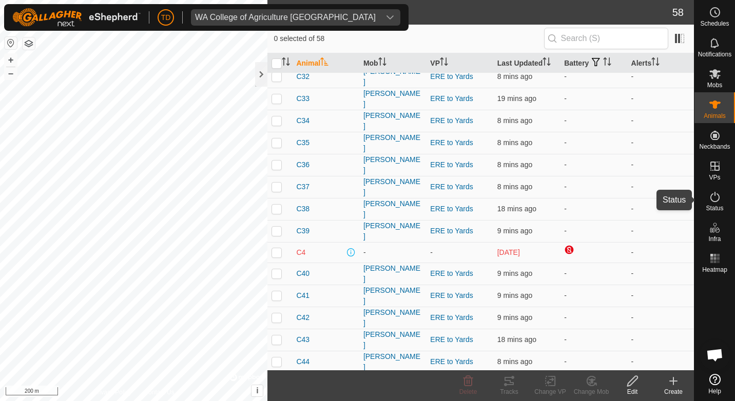 This screenshot has width=735, height=401. I want to click on th: Last Updated, so click(527, 63).